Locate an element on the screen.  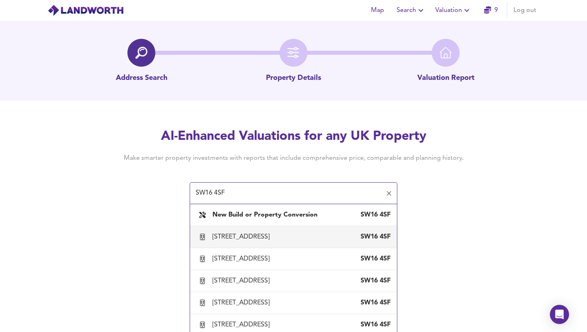
h4: Make smarter property investments with reports that include comprehensive price, comparable and p... is located at coordinates (293, 158).